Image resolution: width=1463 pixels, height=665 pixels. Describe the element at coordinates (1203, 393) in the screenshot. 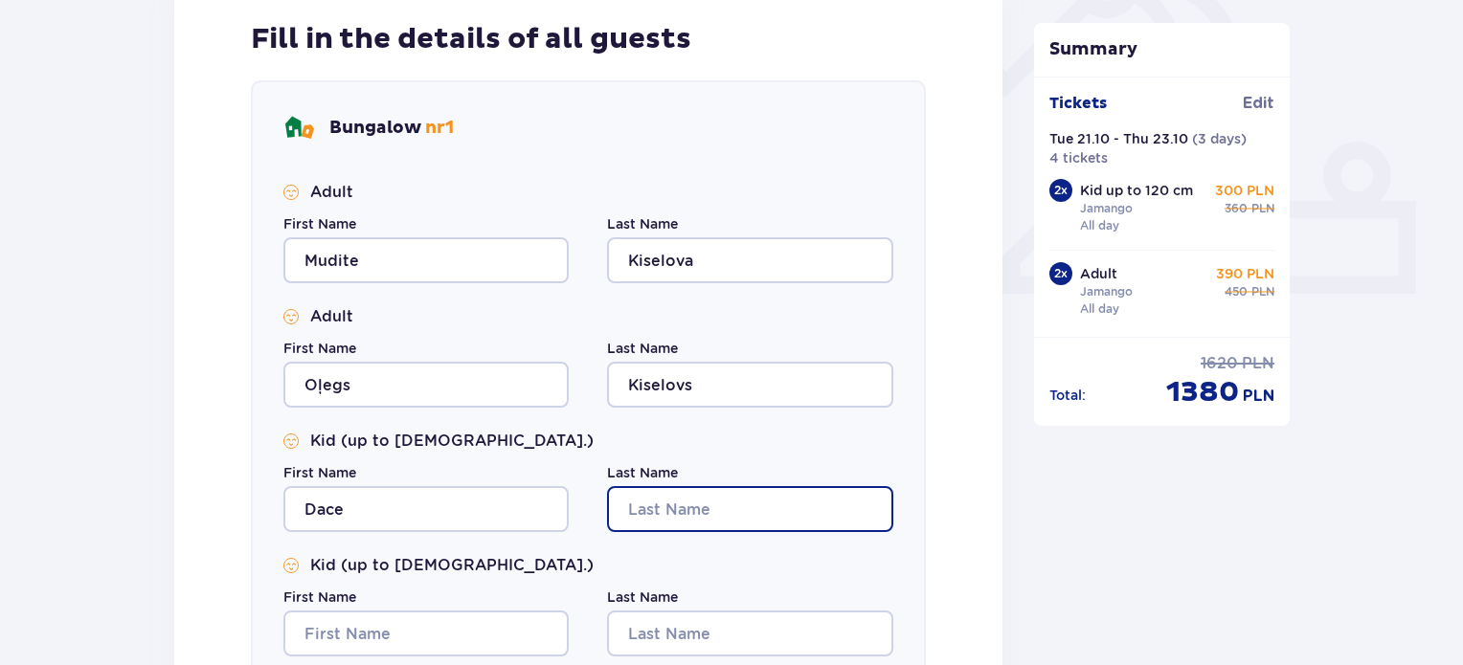

I see `span: 1380` at that location.